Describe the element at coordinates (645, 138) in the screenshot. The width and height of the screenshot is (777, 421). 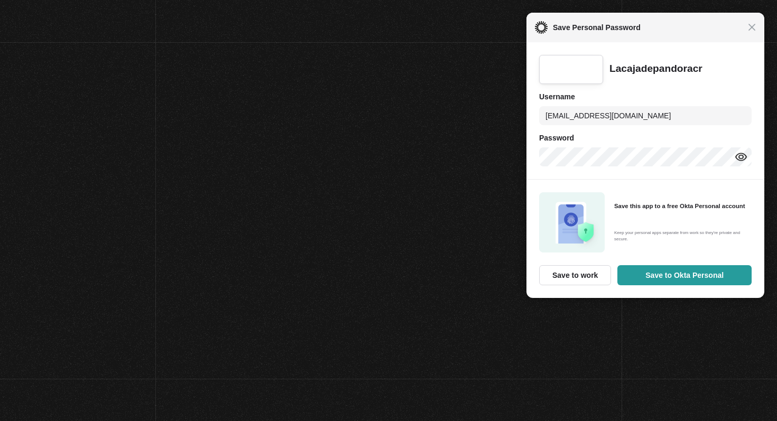
I see `h6: Password` at that location.